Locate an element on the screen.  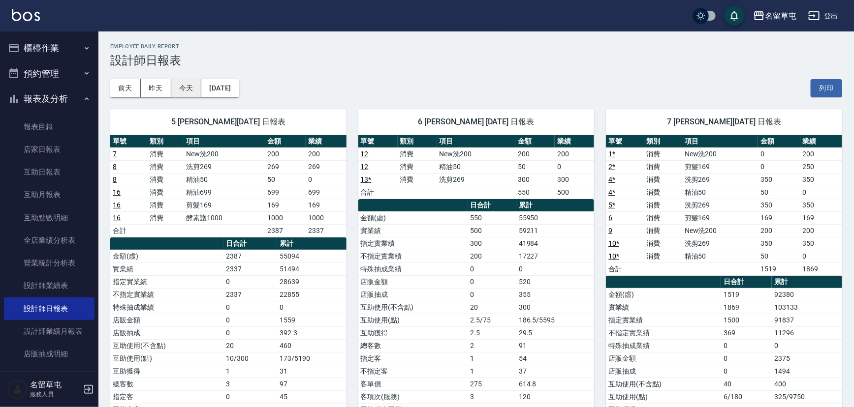
div: 名留草屯 is located at coordinates (780, 16).